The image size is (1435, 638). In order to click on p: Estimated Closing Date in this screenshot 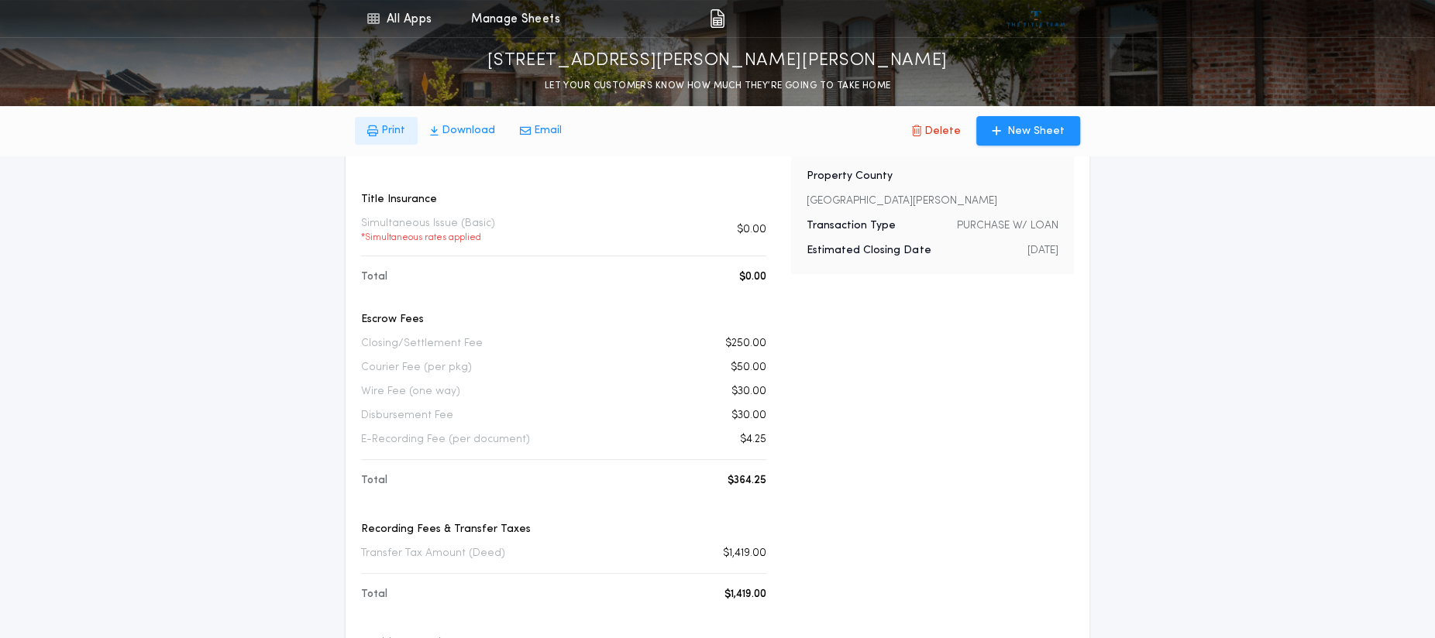, I will do `click(869, 251)`.